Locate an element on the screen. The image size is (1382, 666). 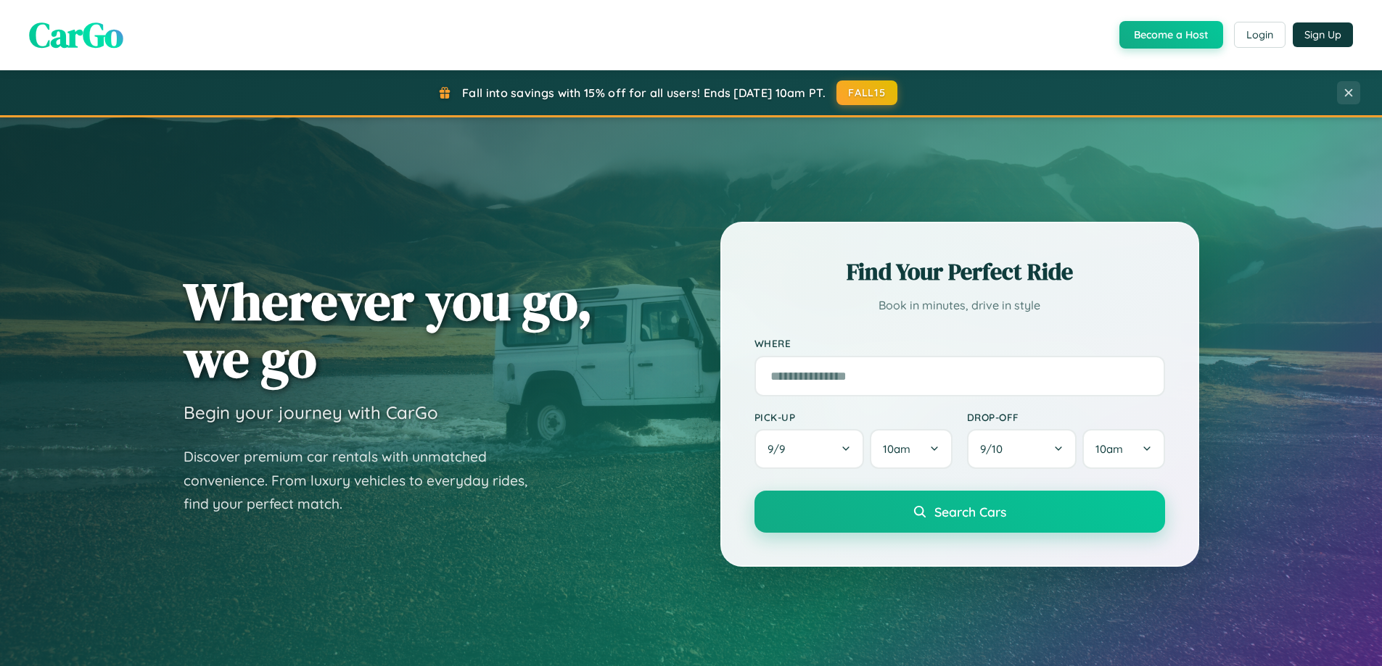
p: Book in minutes, drive in style is located at coordinates (959, 305).